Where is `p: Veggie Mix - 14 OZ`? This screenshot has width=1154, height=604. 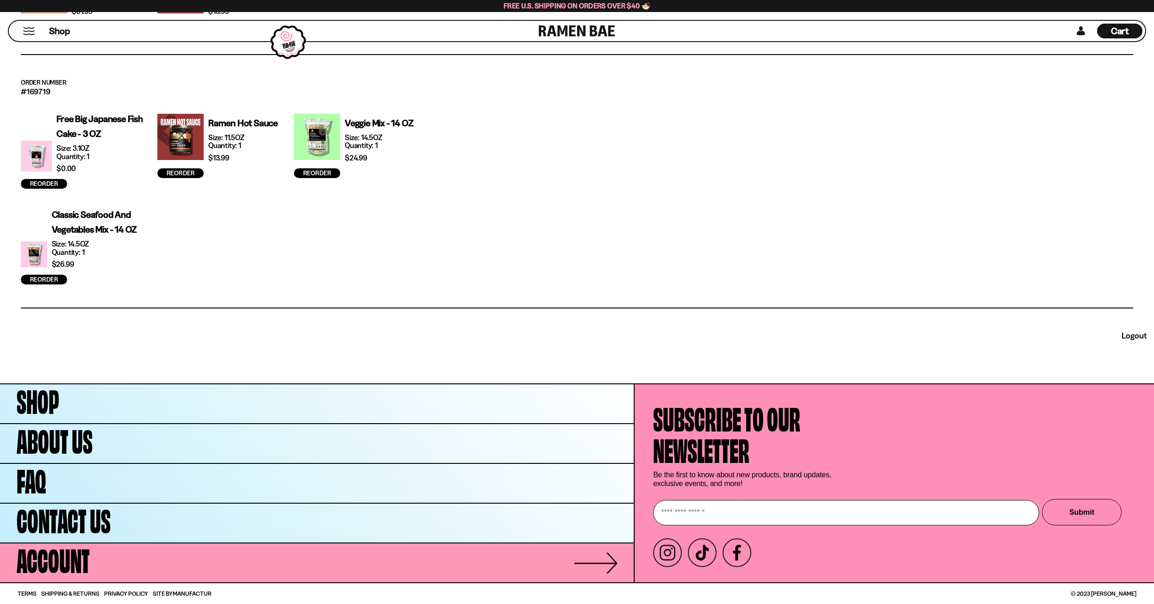
p: Veggie Mix - 14 OZ is located at coordinates (379, 123).